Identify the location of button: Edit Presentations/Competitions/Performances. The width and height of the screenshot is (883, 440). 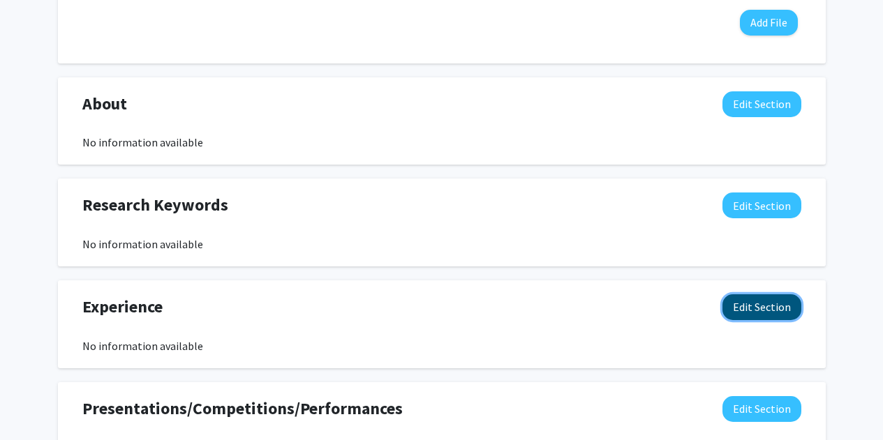
(761, 409).